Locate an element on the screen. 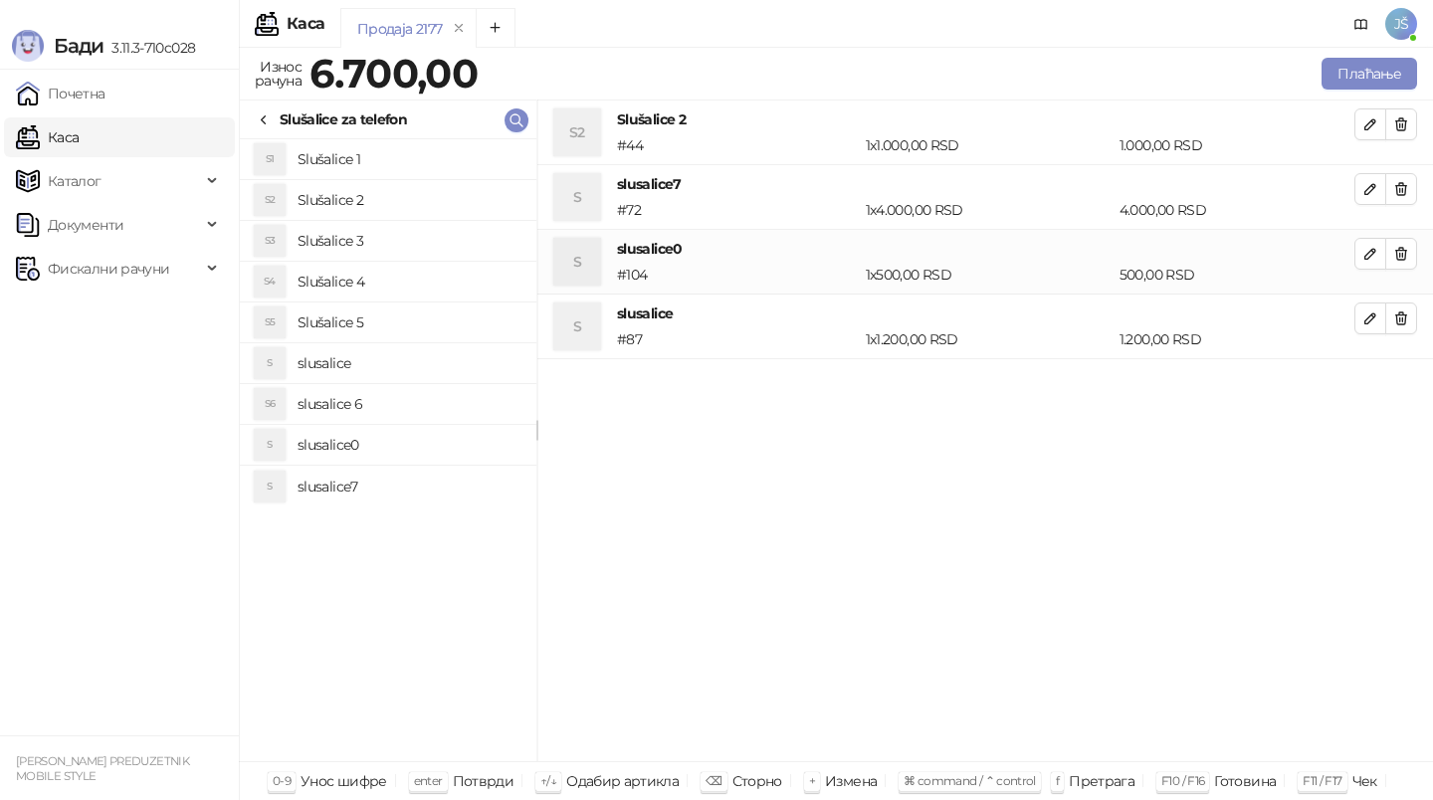  div: S6 is located at coordinates (270, 404).